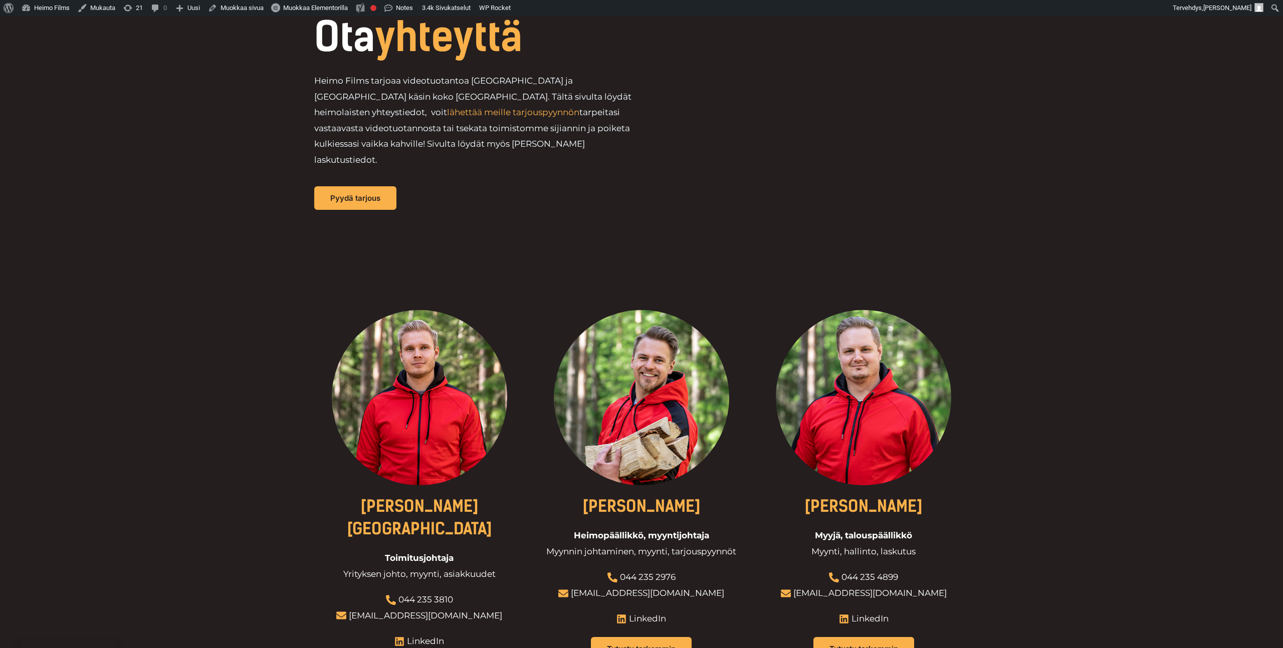  I want to click on span: Toimitusjohtaja, so click(419, 559).